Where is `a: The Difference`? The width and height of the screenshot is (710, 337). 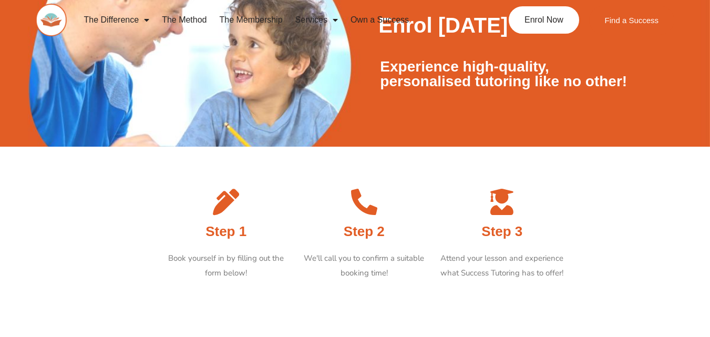
a: The Difference is located at coordinates (116, 20).